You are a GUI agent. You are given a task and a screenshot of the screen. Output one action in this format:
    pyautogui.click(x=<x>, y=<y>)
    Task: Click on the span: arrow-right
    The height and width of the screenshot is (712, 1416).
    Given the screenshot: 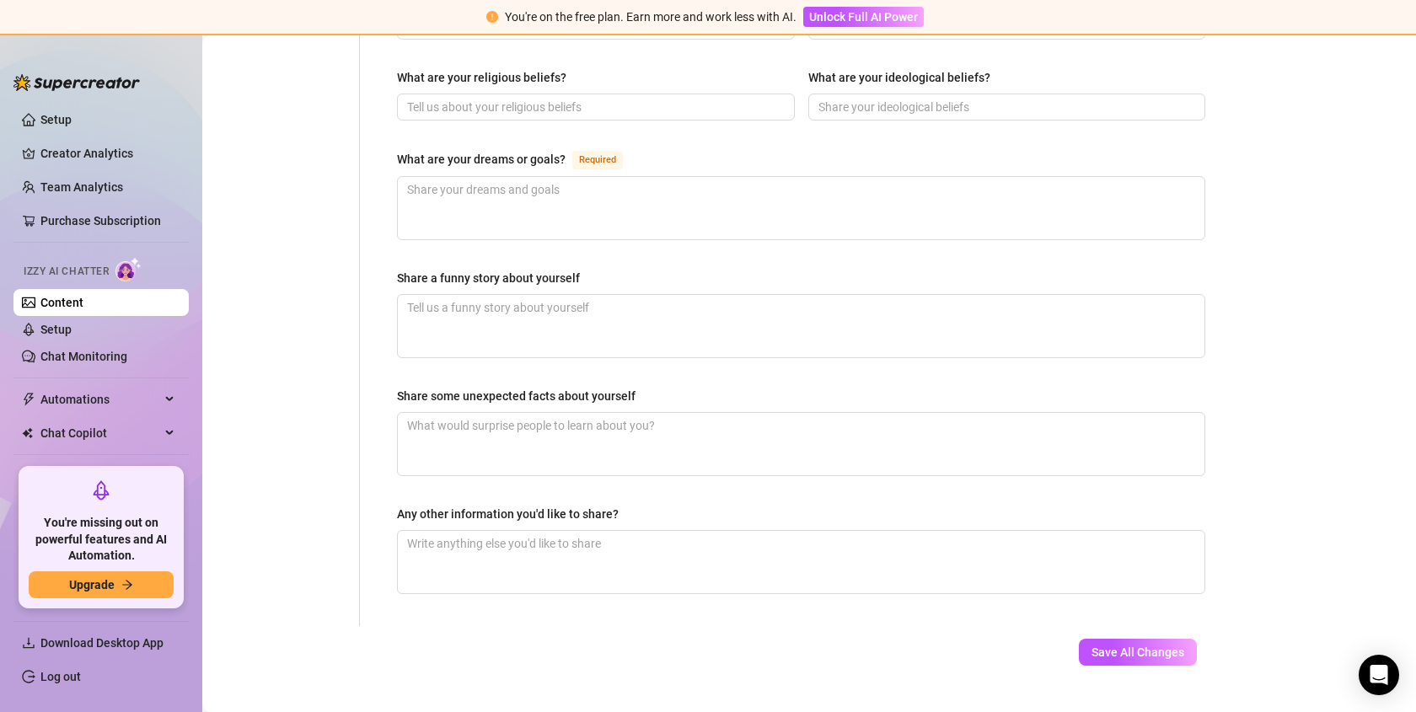 What is the action you would take?
    pyautogui.click(x=127, y=585)
    